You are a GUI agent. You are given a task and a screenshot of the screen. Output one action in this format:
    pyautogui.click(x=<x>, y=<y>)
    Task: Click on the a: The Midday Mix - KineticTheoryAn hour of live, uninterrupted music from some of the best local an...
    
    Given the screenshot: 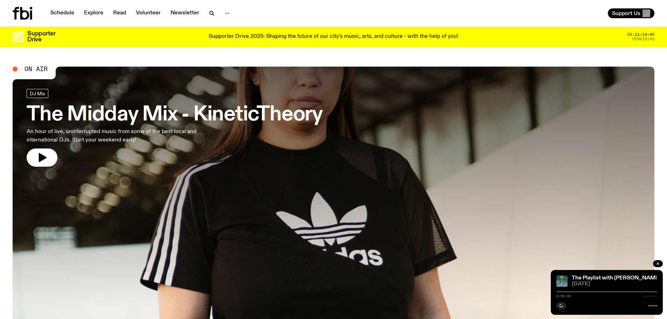 What is the action you would take?
    pyautogui.click(x=175, y=128)
    